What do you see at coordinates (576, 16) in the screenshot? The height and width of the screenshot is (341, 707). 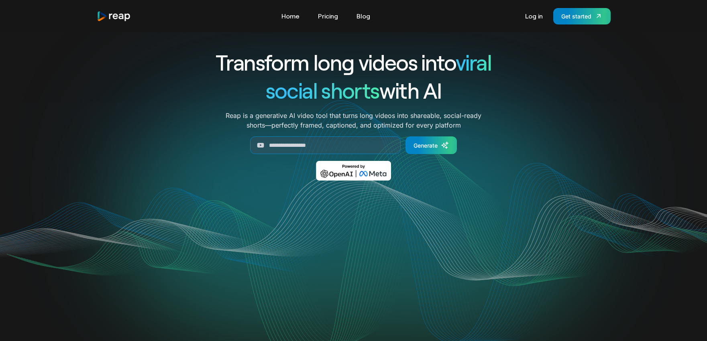 I see `div: Get started` at bounding box center [576, 16].